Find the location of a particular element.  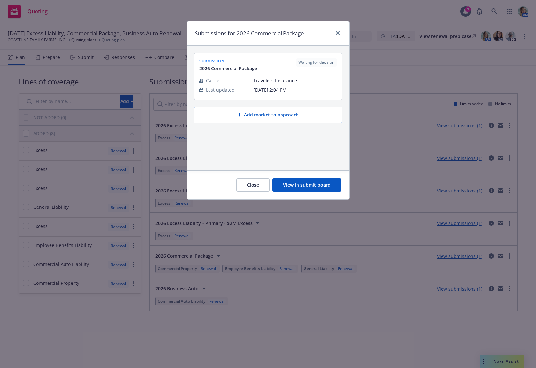

span: 2026 Commercial Package is located at coordinates (228, 68).